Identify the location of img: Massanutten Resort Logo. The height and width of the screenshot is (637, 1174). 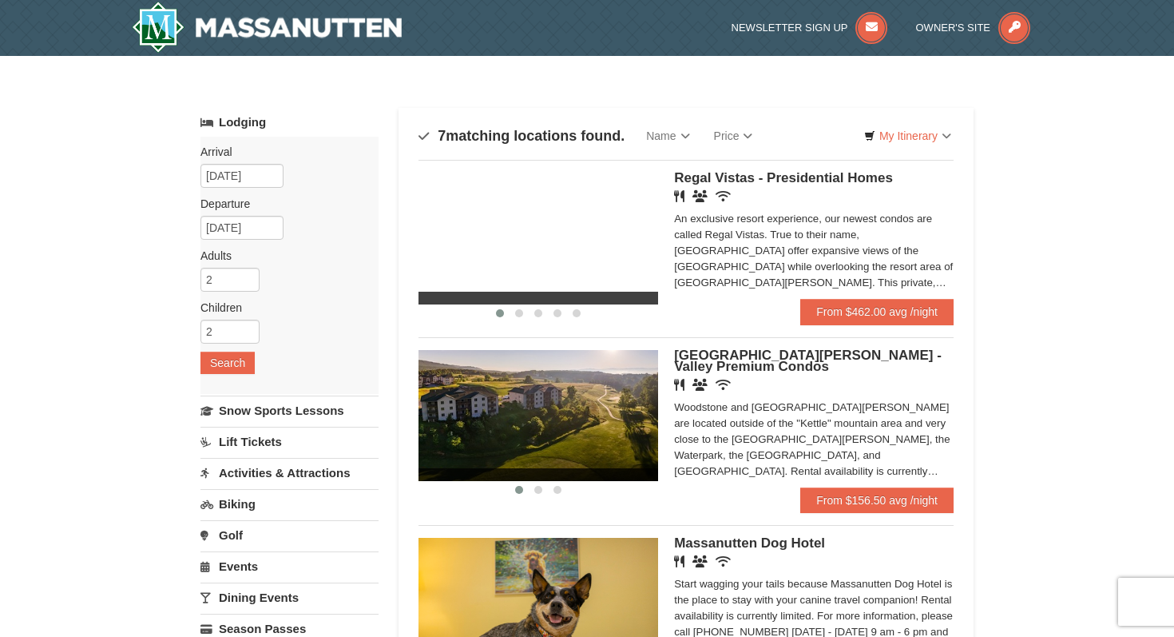
(267, 27).